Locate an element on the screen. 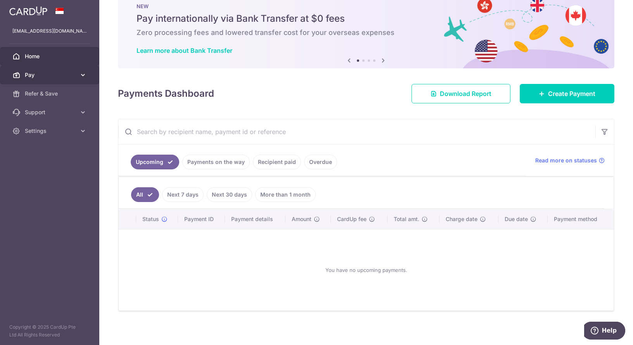 The image size is (633, 345). span: Refer & Save is located at coordinates (50, 94).